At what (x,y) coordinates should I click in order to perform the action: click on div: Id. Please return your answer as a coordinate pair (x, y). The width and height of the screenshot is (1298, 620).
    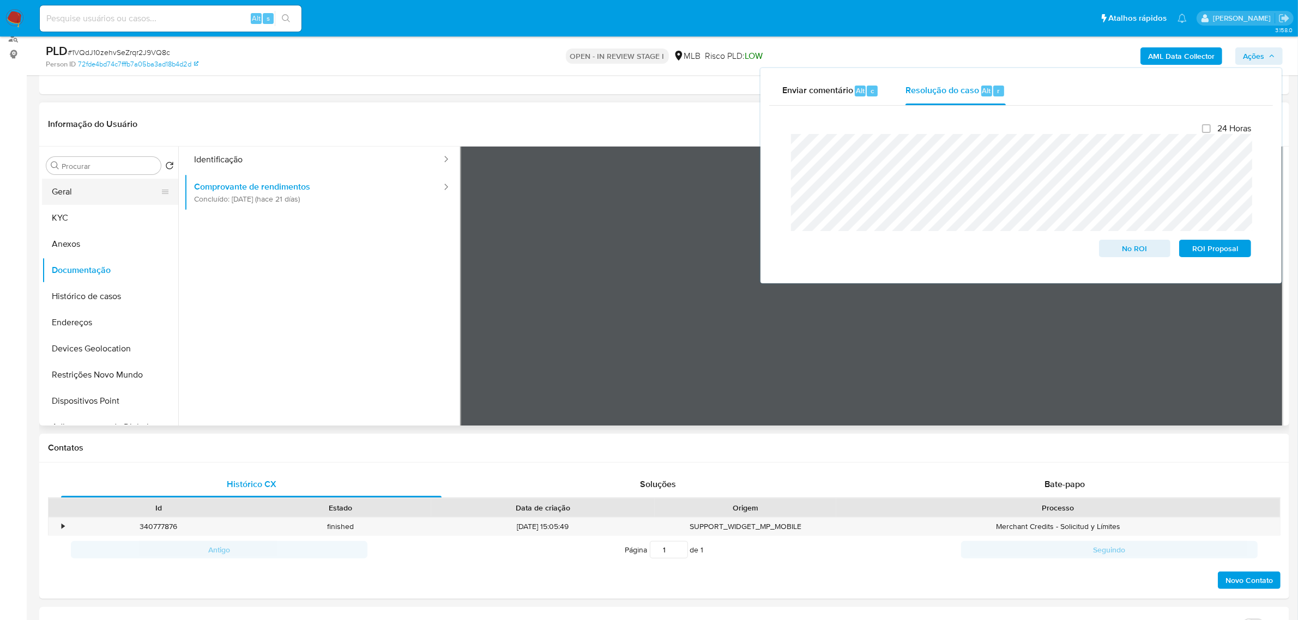
    Looking at the image, I should click on (158, 508).